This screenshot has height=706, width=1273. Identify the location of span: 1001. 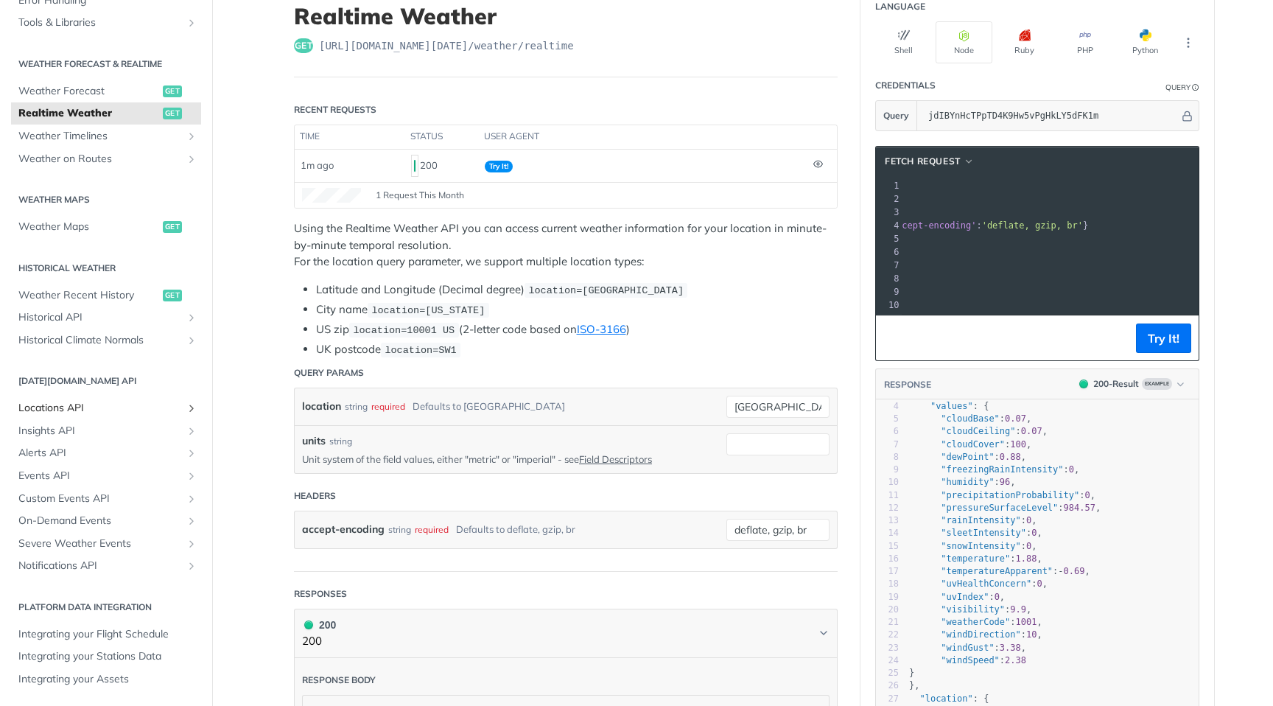
(1026, 622).